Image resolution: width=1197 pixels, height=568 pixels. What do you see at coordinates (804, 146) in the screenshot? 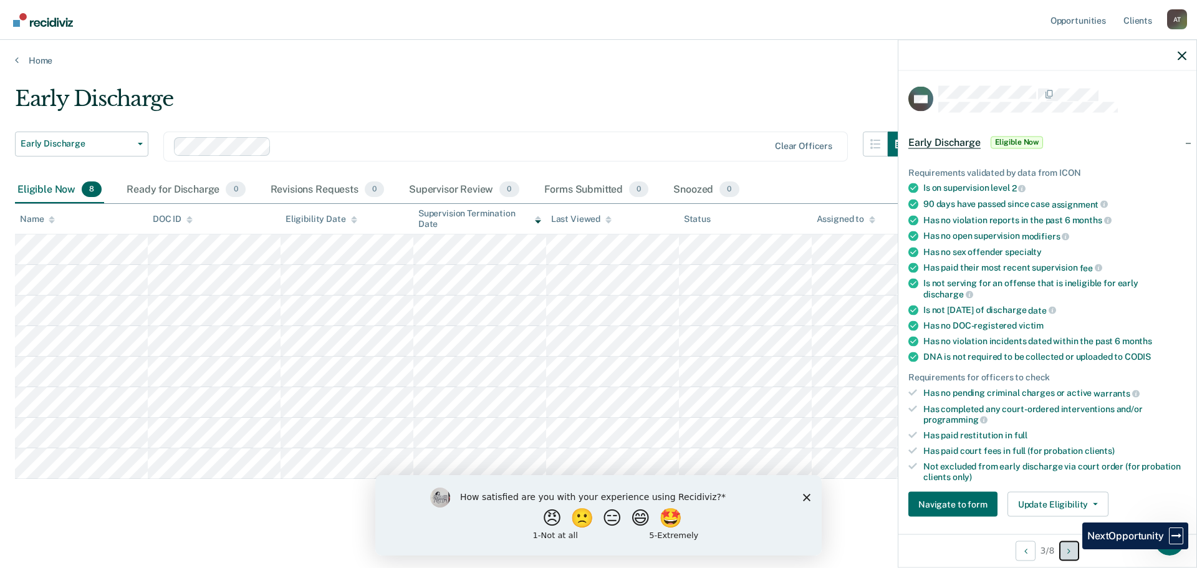
I see `div: Clear officers` at bounding box center [804, 146].